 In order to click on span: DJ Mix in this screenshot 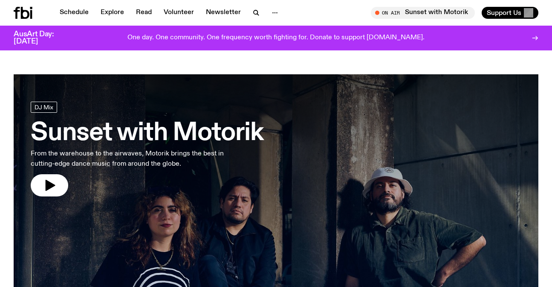, I will do `click(44, 107)`.